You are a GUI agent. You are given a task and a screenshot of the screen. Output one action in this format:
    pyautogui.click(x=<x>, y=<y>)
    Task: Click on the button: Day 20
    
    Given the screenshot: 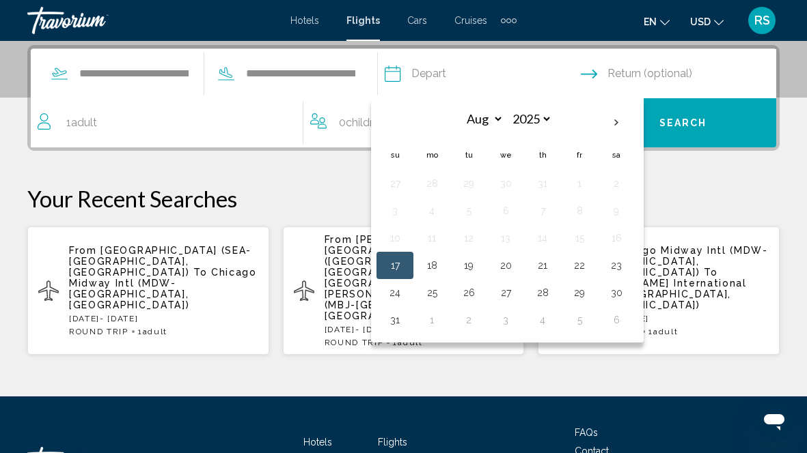 What is the action you would take?
    pyautogui.click(x=505, y=266)
    